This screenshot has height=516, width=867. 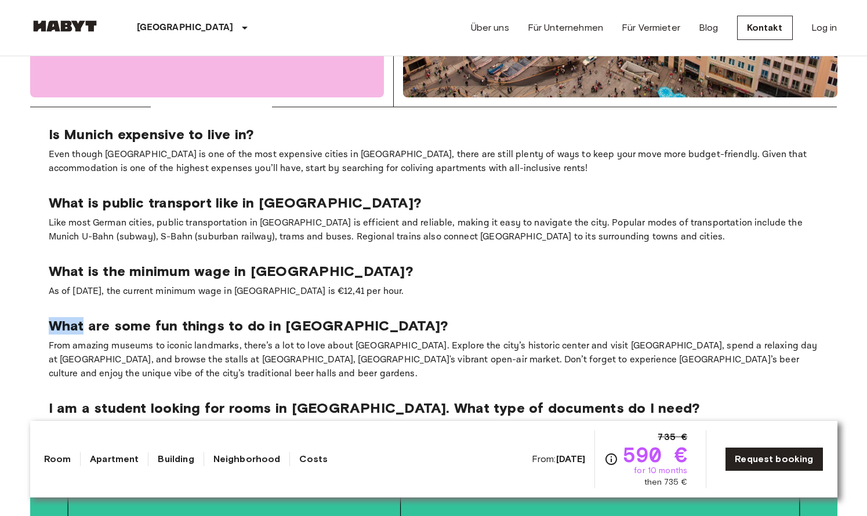 I want to click on a: Apartment, so click(x=114, y=459).